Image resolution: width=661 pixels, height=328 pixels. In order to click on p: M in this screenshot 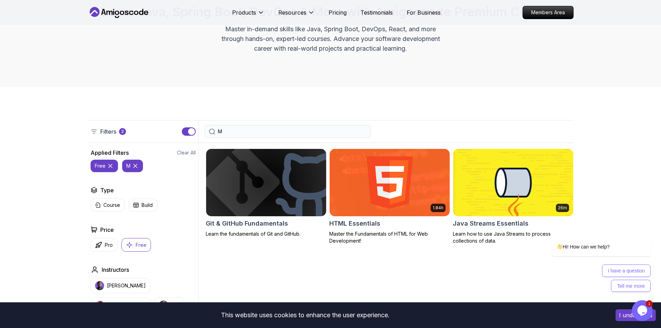, I will do `click(128, 166)`.